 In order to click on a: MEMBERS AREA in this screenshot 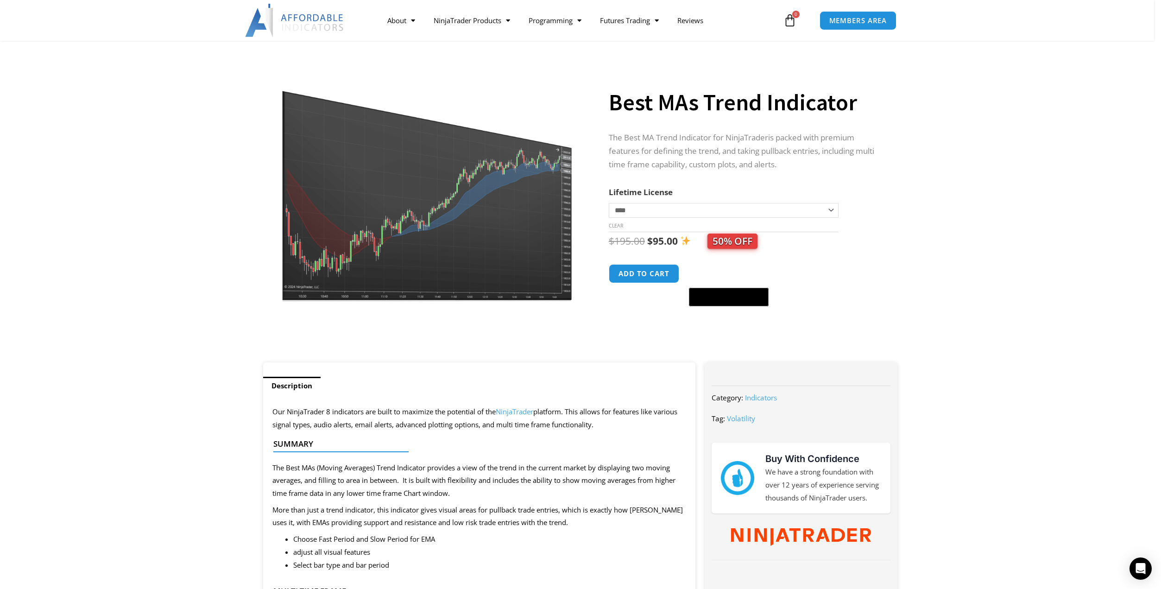, I will do `click(858, 20)`.